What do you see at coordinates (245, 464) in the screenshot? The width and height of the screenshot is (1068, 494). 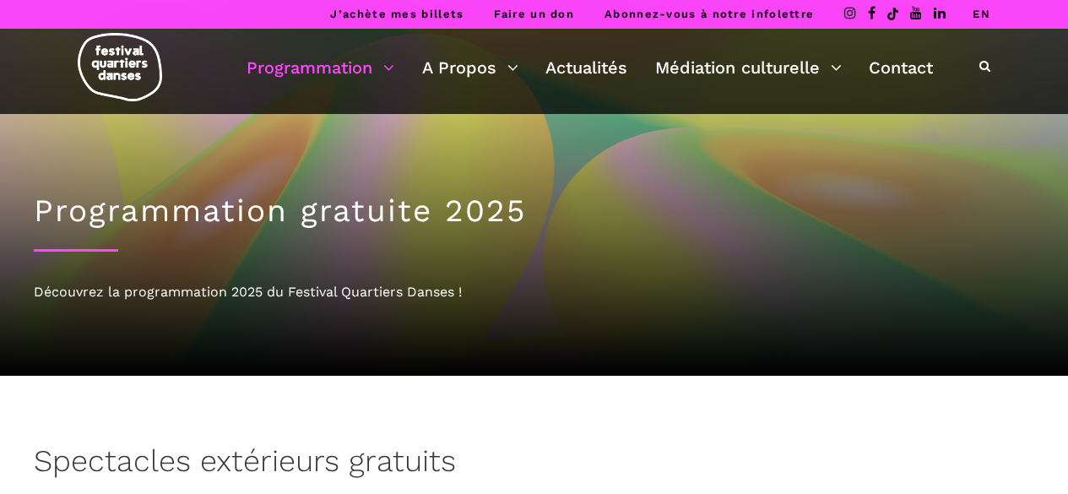 I see `h3: Spectacles extérieurs gratuits` at bounding box center [245, 464].